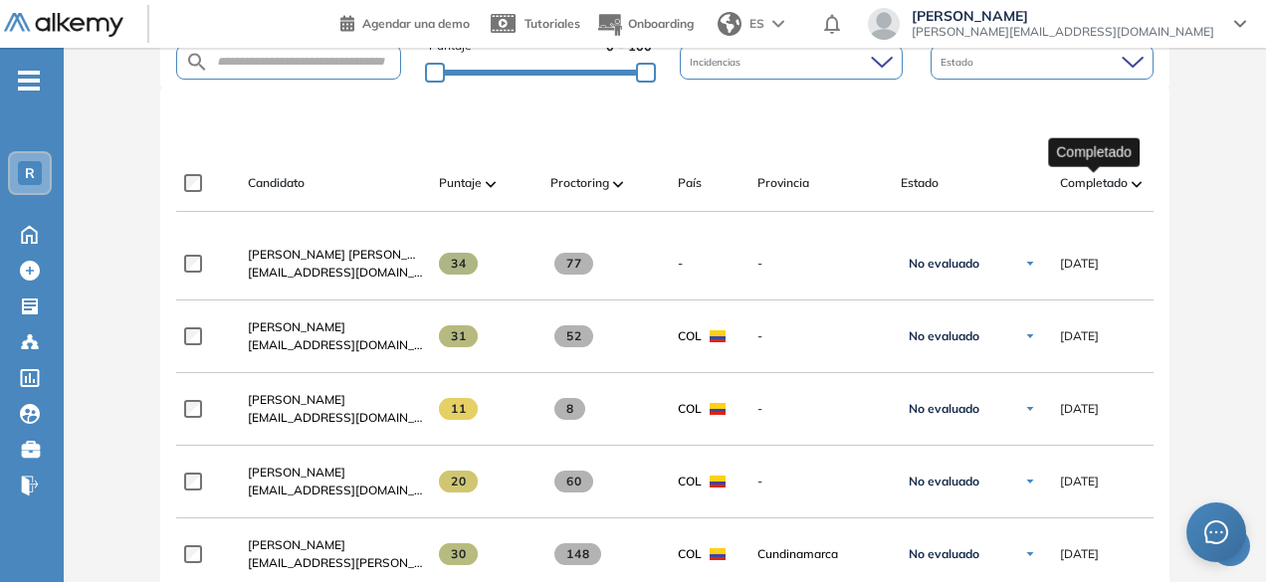  What do you see at coordinates (1216, 532) in the screenshot?
I see `span: message` at bounding box center [1216, 532].